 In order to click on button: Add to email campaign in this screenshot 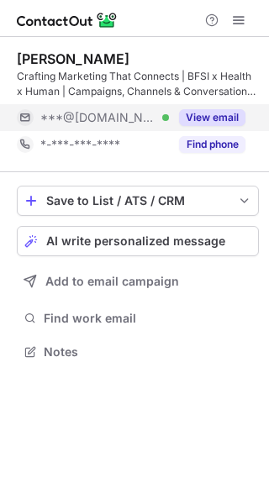, I will do `click(138, 281)`.